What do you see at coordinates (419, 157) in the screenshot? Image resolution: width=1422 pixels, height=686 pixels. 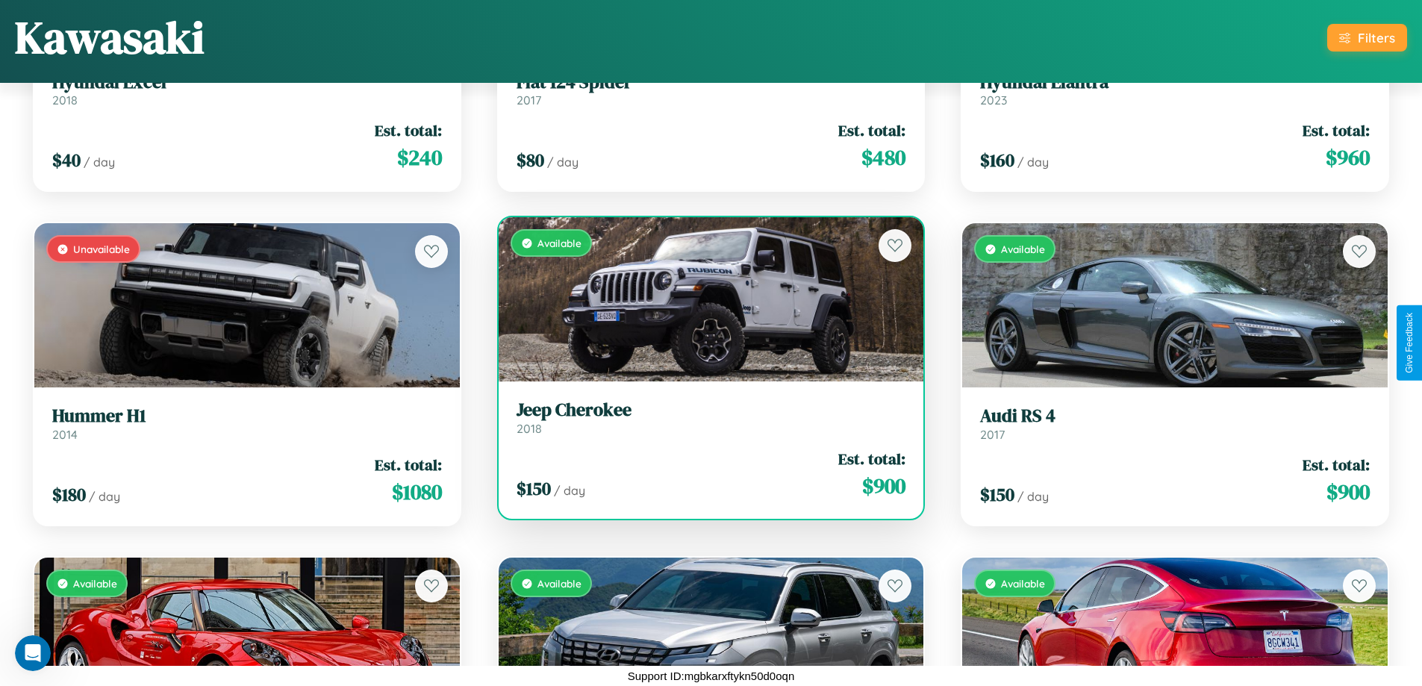 I see `span: $ 240` at bounding box center [419, 157].